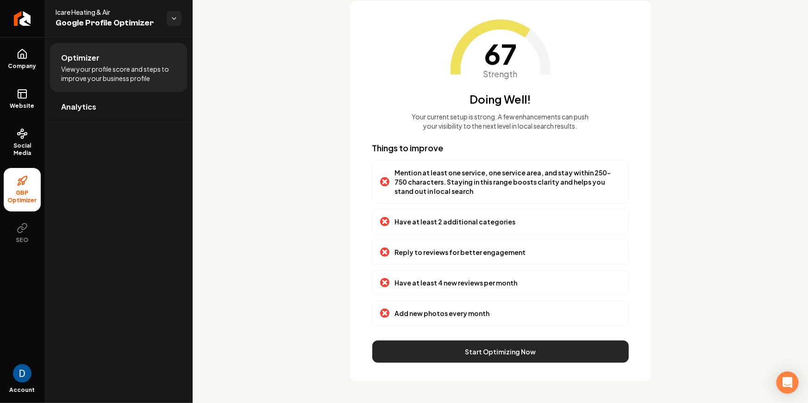 The width and height of the screenshot is (808, 403). What do you see at coordinates (22, 106) in the screenshot?
I see `span: Website` at bounding box center [22, 106].